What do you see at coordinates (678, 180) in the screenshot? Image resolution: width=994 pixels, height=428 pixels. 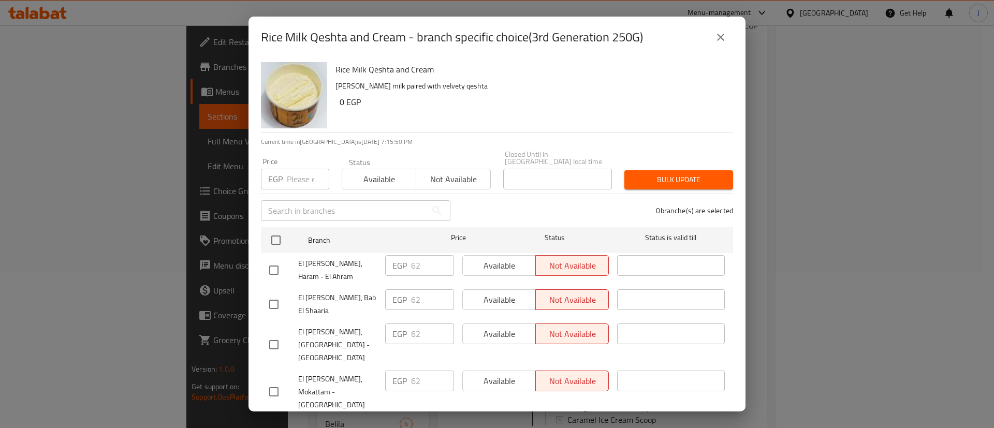 I see `button: Bulk update` at bounding box center [678, 180].